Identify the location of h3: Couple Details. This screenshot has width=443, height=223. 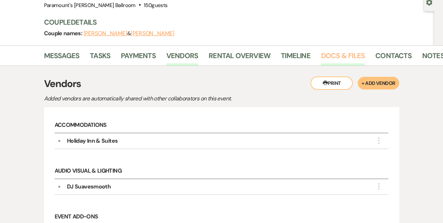
(236, 22).